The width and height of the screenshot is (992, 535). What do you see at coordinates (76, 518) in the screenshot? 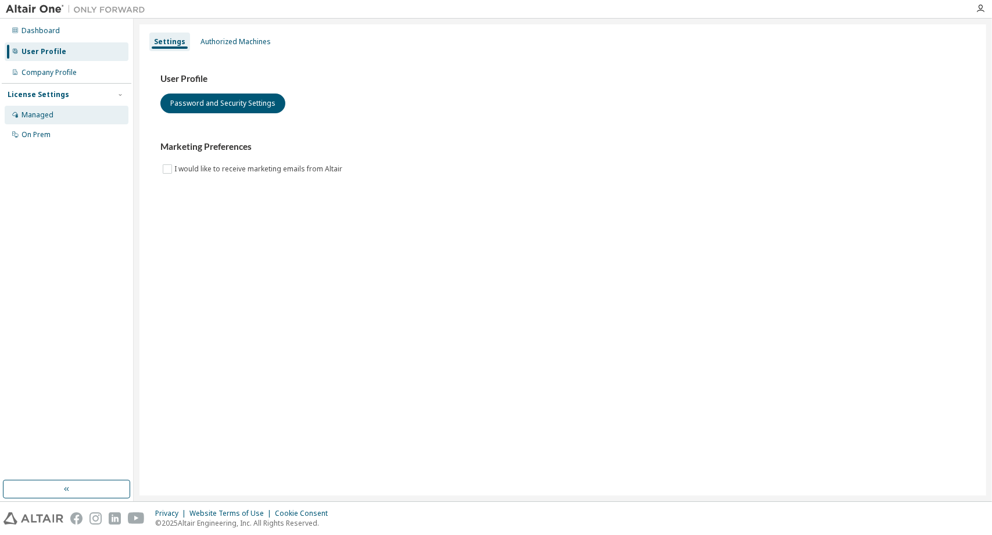
I see `img: facebook.svg` at bounding box center [76, 518].